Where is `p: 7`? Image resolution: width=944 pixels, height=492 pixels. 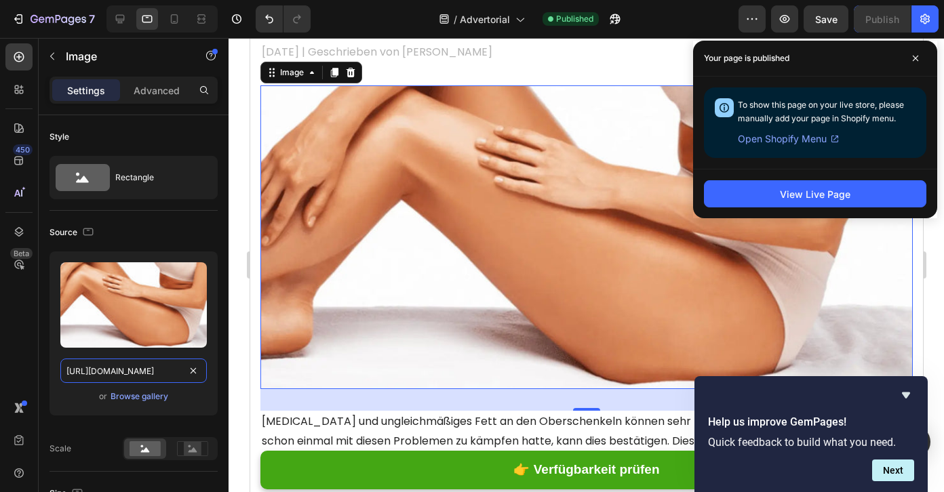
p: 7 is located at coordinates (92, 19).